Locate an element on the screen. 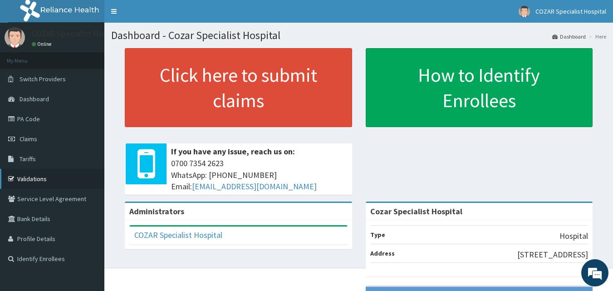 Image resolution: width=613 pixels, height=291 pixels. span: COZAR Specialist Hospital is located at coordinates (571, 11).